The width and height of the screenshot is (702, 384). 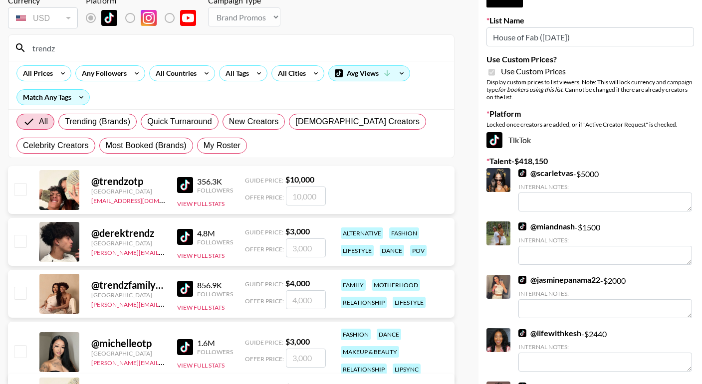 What do you see at coordinates (591, 161) in the screenshot?
I see `label: Talent - $ 418,150` at bounding box center [591, 161].